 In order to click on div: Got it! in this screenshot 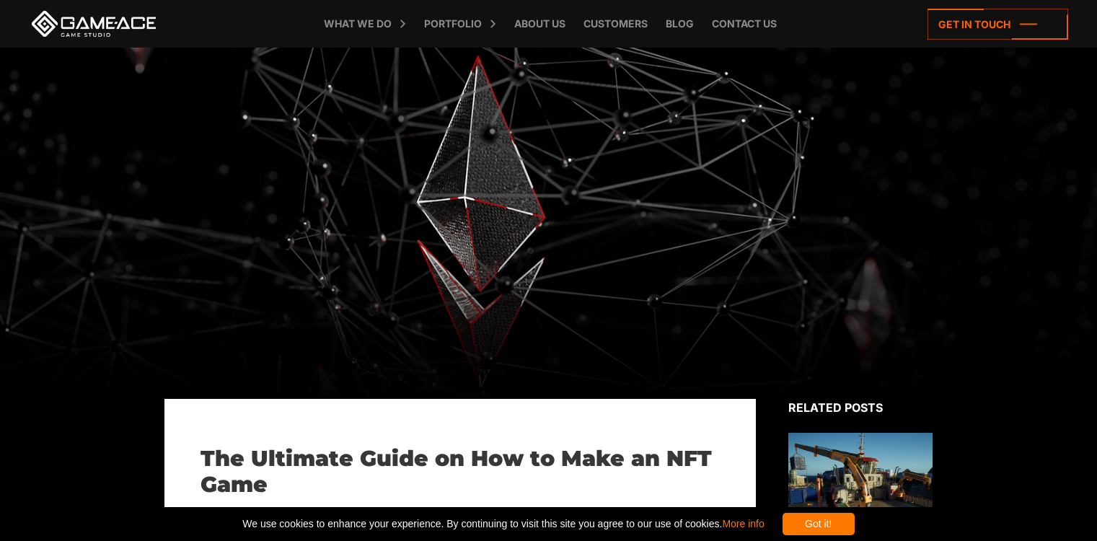, I will do `click(818, 523)`.